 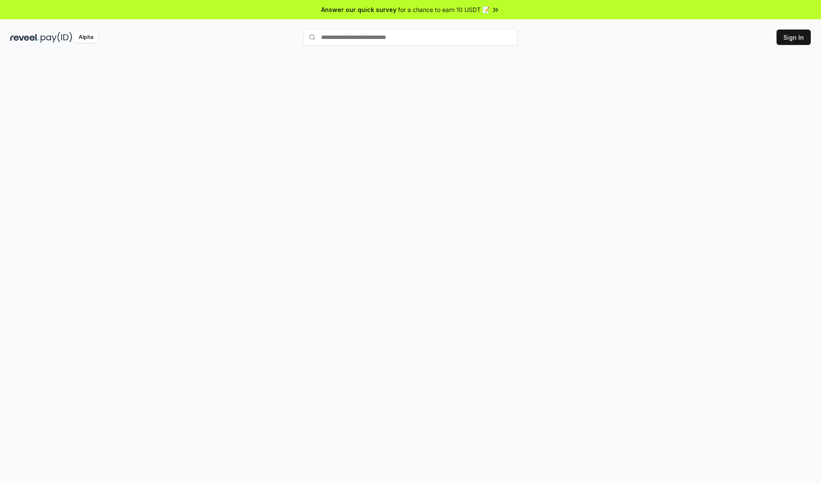 What do you see at coordinates (86, 37) in the screenshot?
I see `div: Alpha` at bounding box center [86, 37].